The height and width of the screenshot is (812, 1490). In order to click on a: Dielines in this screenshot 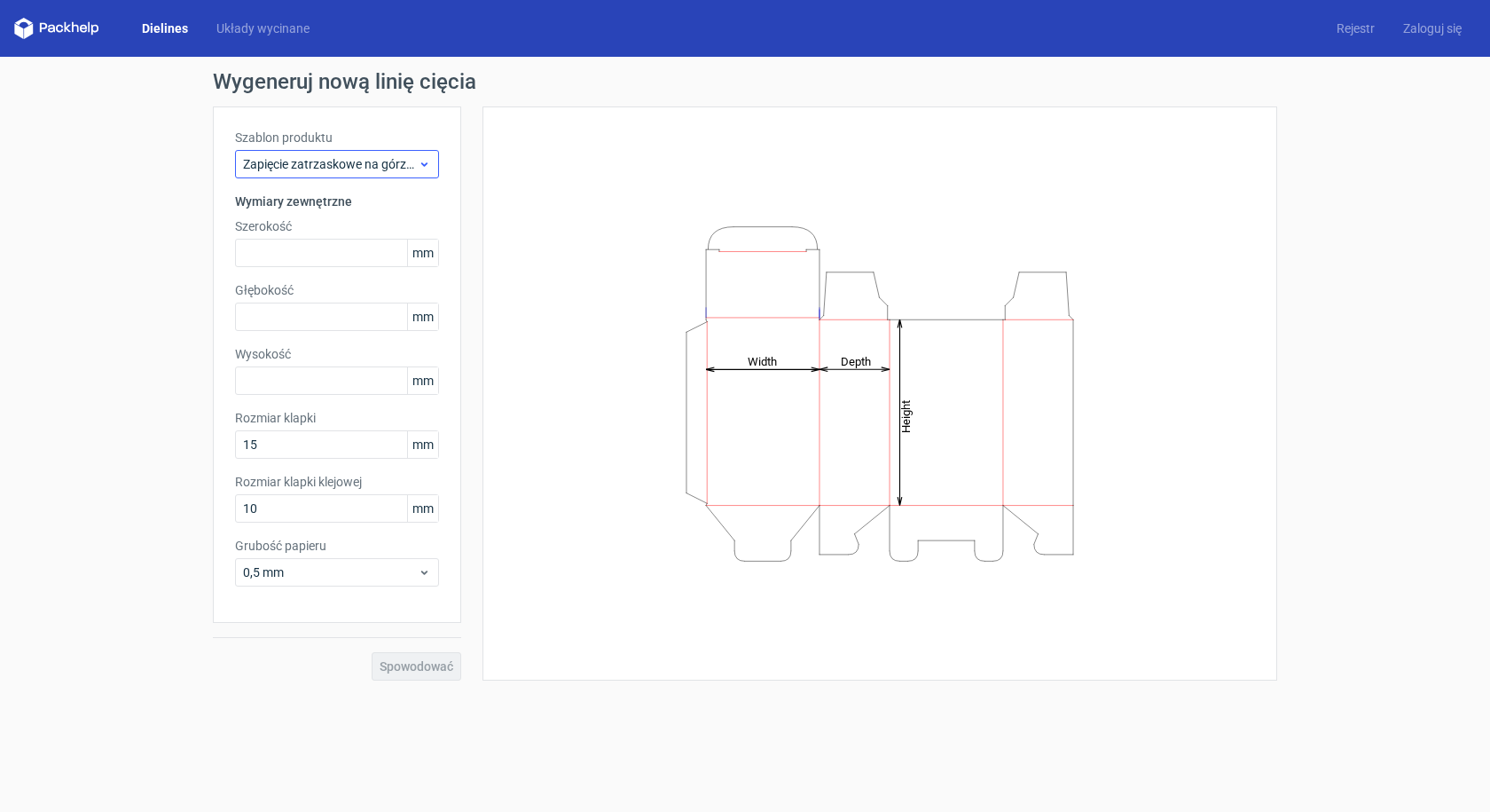, I will do `click(165, 28)`.